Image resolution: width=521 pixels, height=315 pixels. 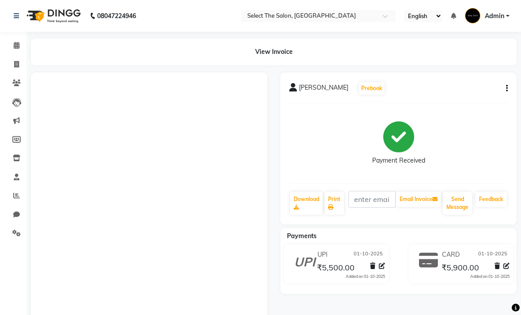 I want to click on button: Email Invoice, so click(x=418, y=199).